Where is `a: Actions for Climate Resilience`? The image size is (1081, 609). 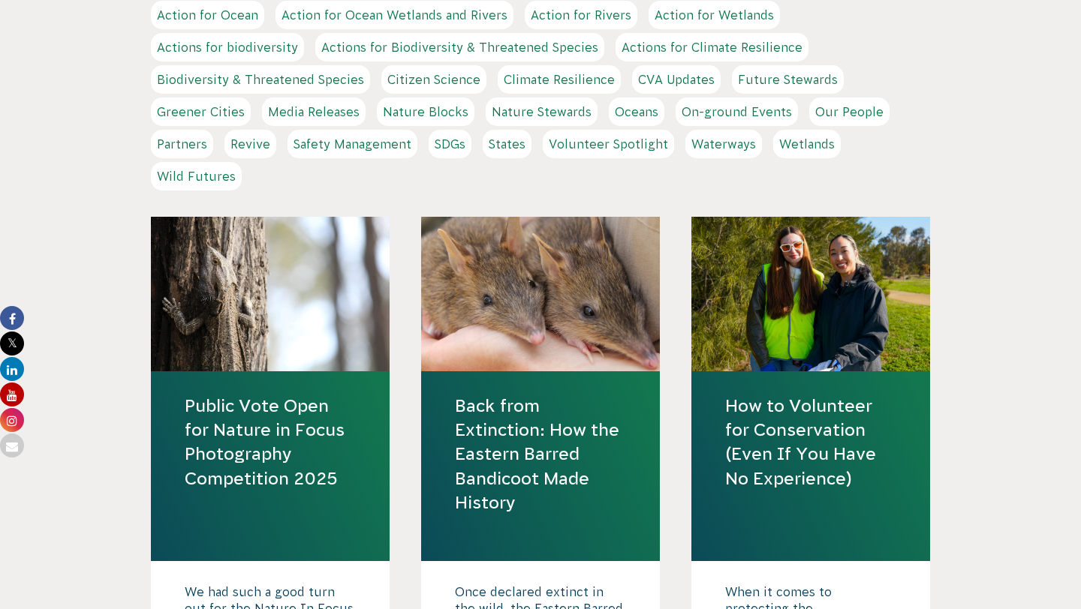 a: Actions for Climate Resilience is located at coordinates (712, 47).